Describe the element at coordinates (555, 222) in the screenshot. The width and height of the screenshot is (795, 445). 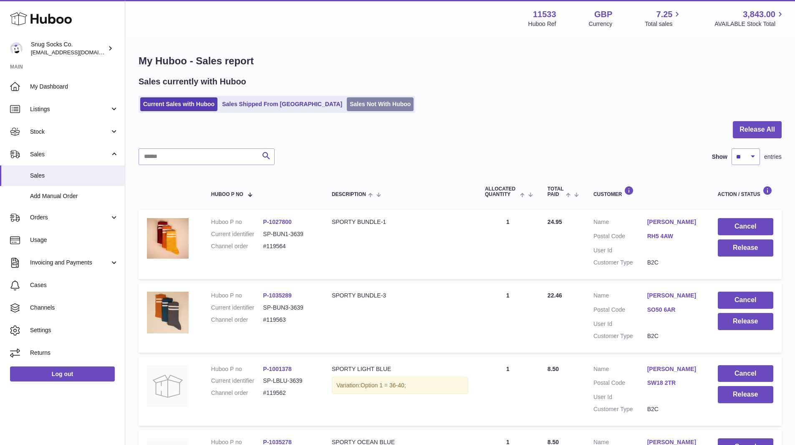
I see `span: 24.95` at that location.